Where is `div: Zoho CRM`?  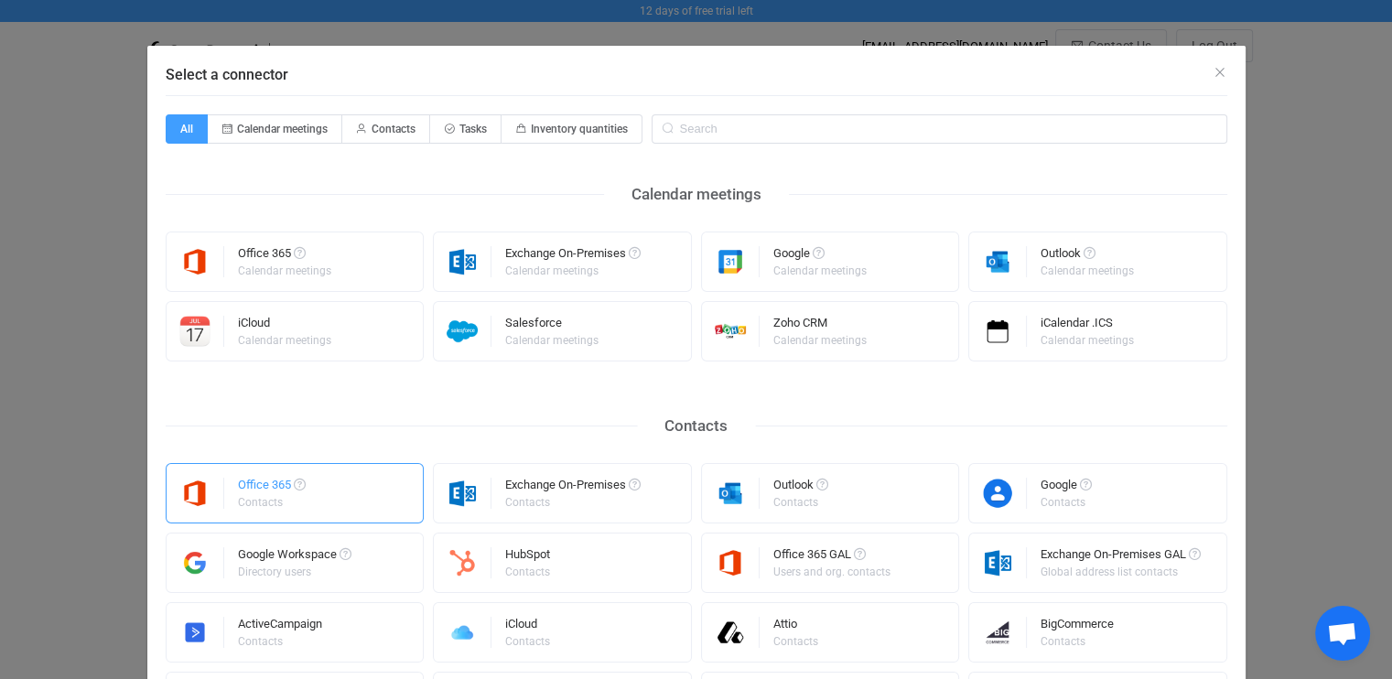
div: Zoho CRM is located at coordinates (821, 326).